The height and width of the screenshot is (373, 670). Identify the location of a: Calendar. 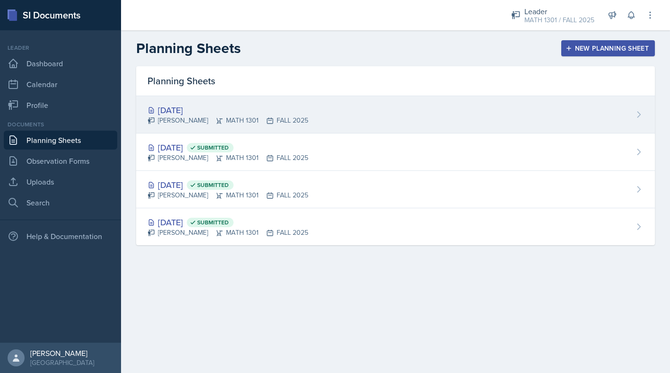
(61, 84).